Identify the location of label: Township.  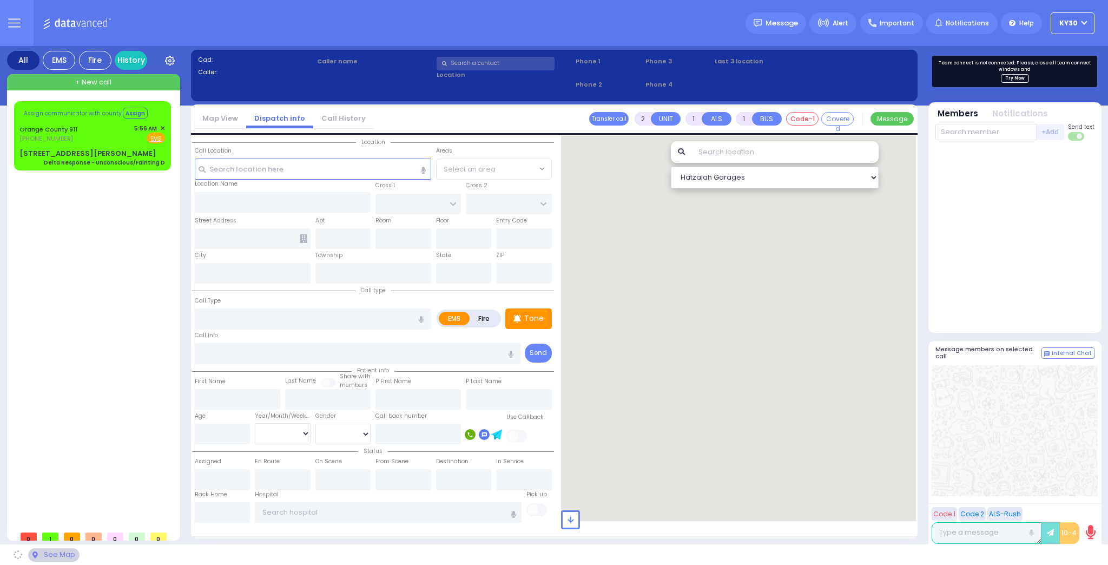
(329, 255).